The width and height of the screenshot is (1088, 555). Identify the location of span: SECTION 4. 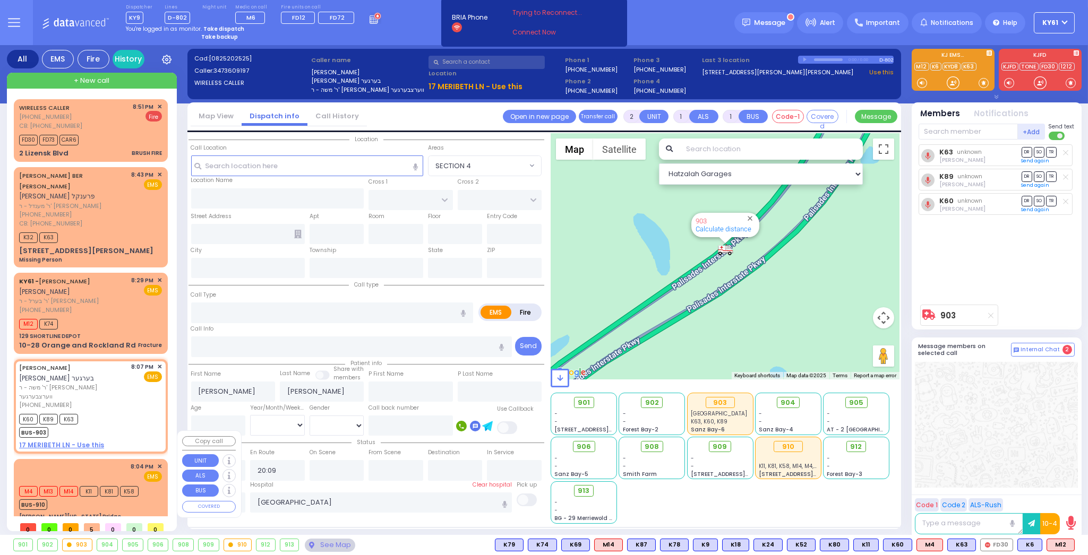
(485, 166).